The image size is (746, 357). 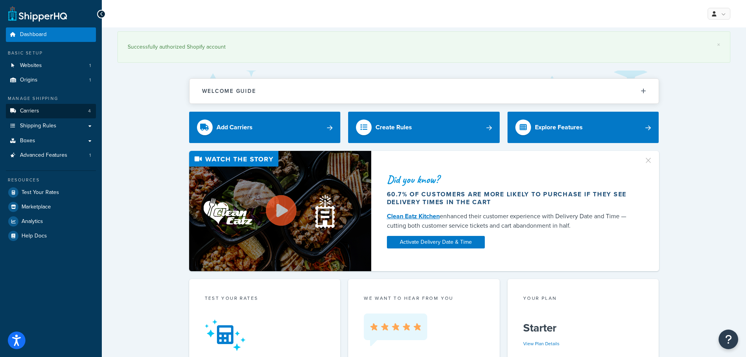 I want to click on li: Analytics, so click(x=51, y=221).